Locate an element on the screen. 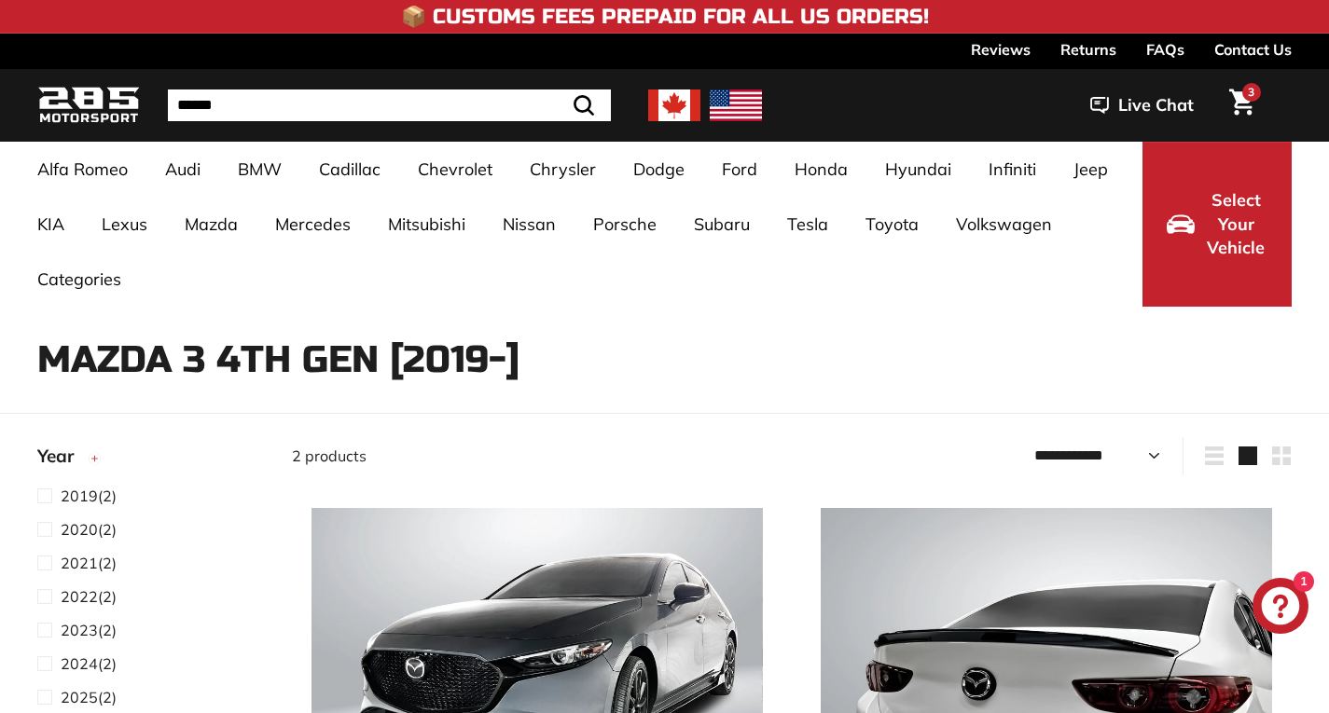 The image size is (1329, 713). a: KIA is located at coordinates (50, 224).